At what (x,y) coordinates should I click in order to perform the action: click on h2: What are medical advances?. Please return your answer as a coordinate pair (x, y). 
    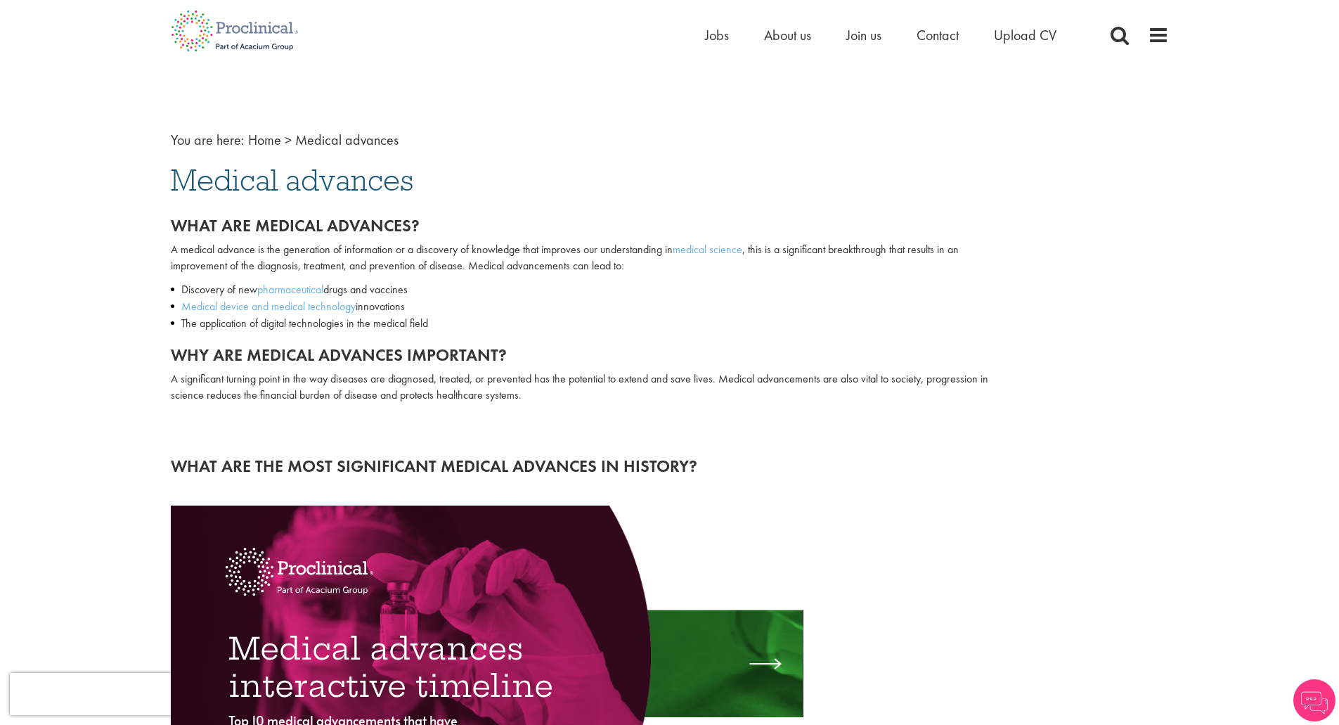
    Looking at the image, I should click on (585, 226).